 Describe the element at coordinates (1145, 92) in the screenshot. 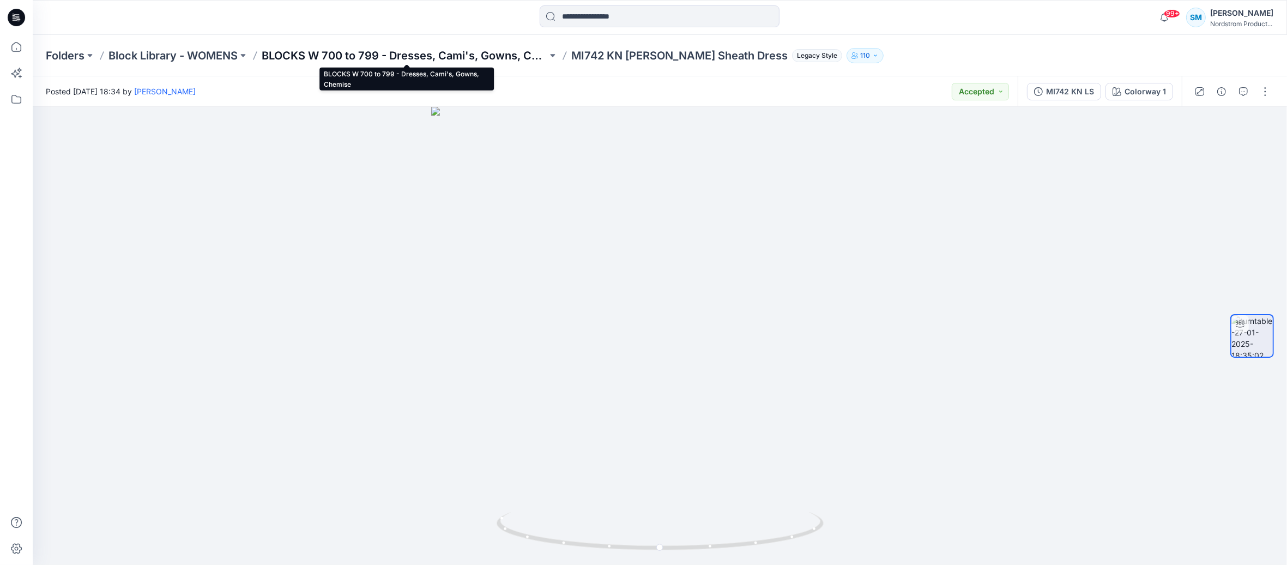

I see `div: Colorway 1` at that location.